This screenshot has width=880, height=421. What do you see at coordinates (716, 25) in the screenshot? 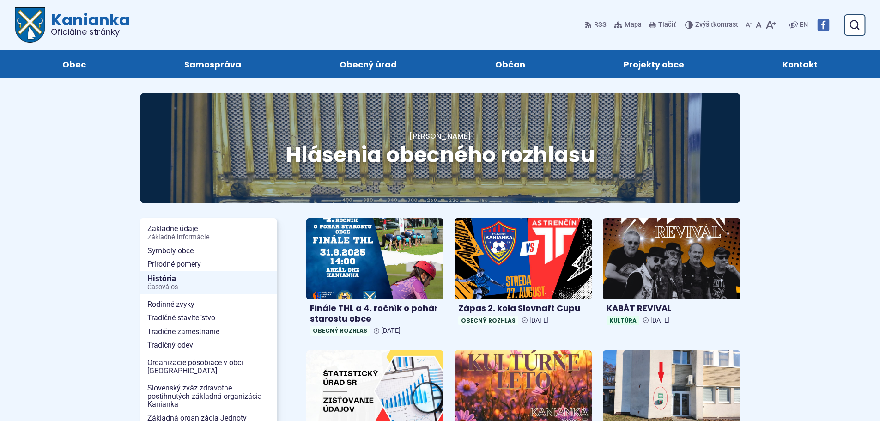
I see `span: kontrast` at bounding box center [716, 25].